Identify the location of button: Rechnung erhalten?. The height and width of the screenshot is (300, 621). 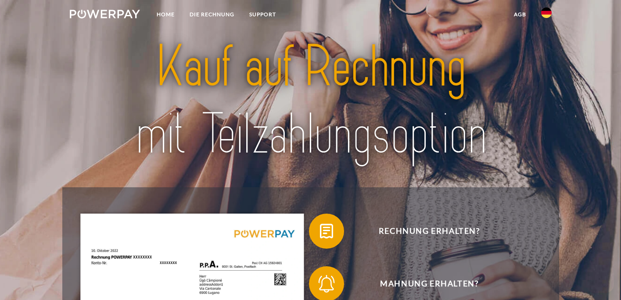
(423, 231).